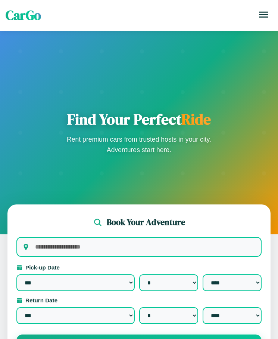 The height and width of the screenshot is (339, 278). I want to click on label: Return Date, so click(139, 300).